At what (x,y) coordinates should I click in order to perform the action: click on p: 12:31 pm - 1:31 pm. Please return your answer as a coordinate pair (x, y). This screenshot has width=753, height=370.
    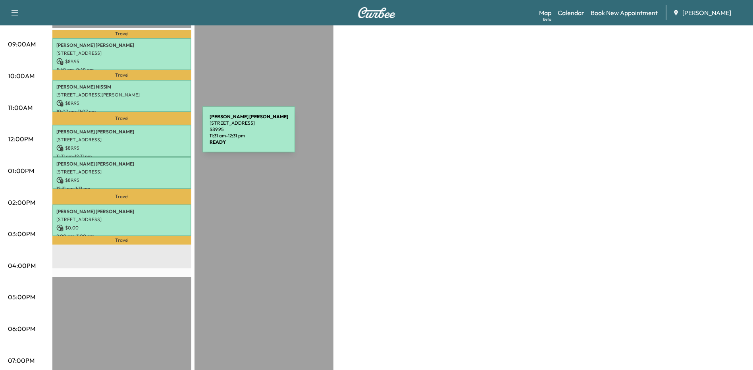
    Looking at the image, I should click on (122, 189).